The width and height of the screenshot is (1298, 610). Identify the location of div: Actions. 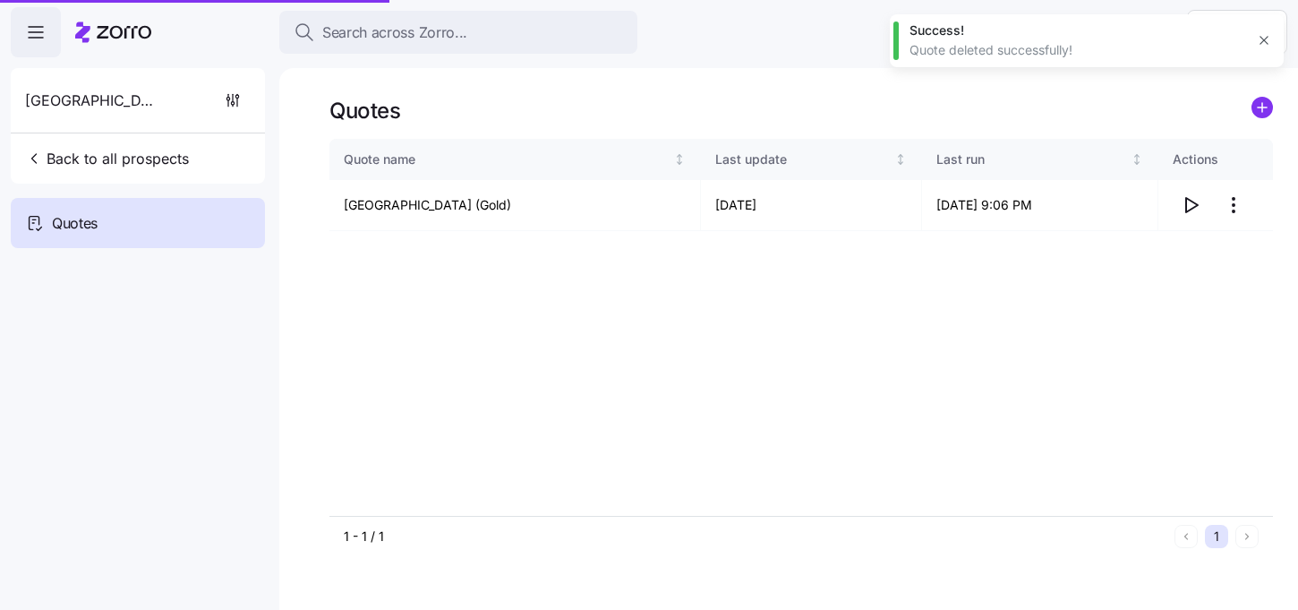
(1216, 159).